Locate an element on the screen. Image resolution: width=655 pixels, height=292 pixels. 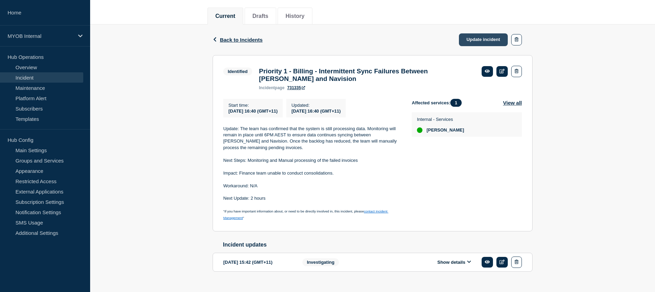
span: Identified is located at coordinates (238, 71).